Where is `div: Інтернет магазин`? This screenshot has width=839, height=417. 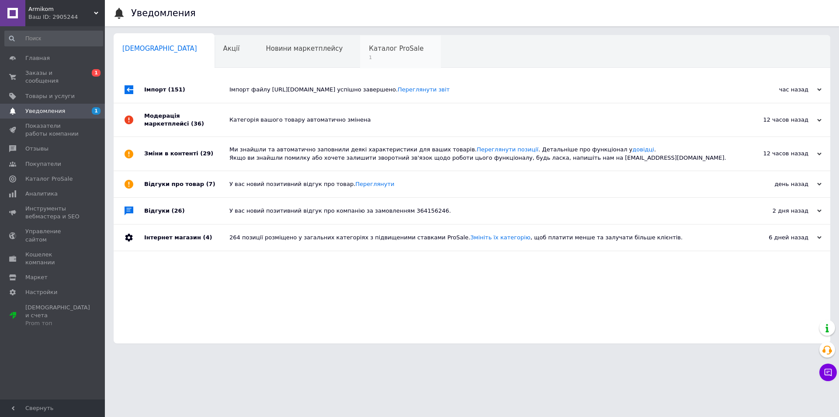
div: Інтернет магазин is located at coordinates (187, 237).